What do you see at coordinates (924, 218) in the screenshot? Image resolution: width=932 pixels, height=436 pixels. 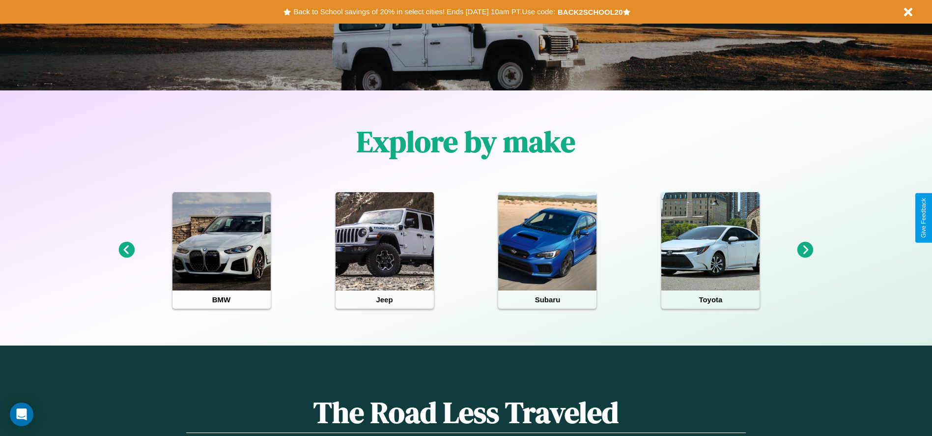 I see `div: Give Feedback` at bounding box center [924, 218].